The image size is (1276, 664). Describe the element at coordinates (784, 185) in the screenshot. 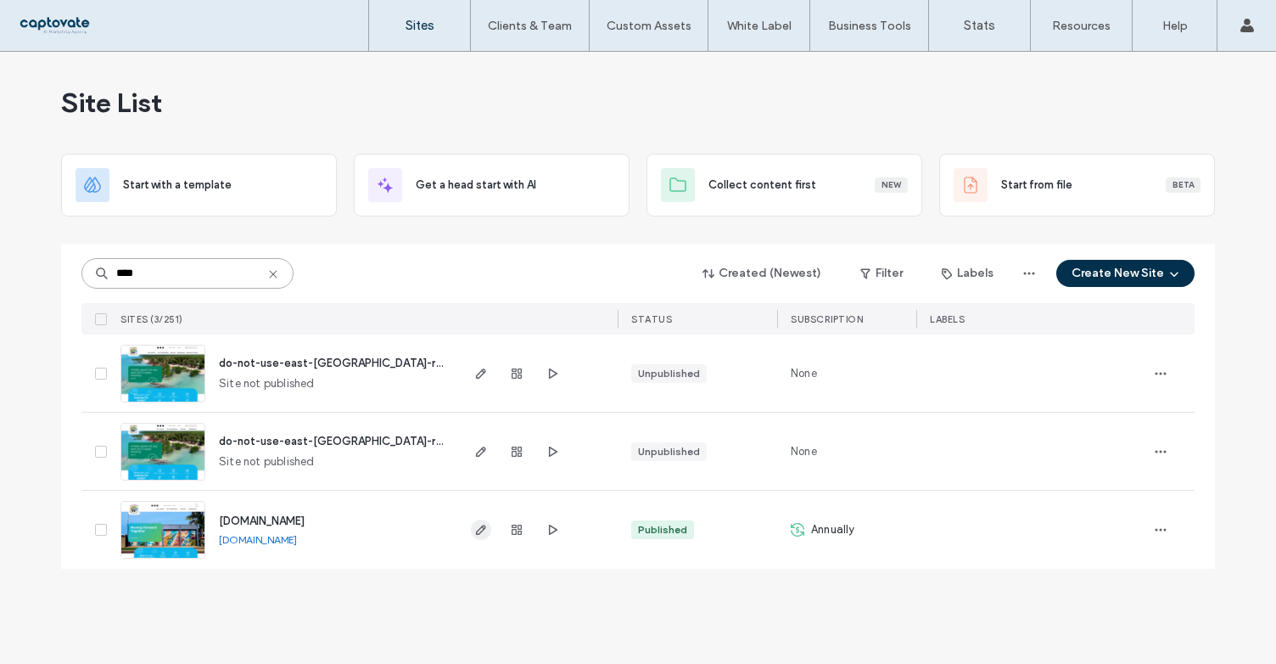

I see `div: Collect content firstNew` at that location.